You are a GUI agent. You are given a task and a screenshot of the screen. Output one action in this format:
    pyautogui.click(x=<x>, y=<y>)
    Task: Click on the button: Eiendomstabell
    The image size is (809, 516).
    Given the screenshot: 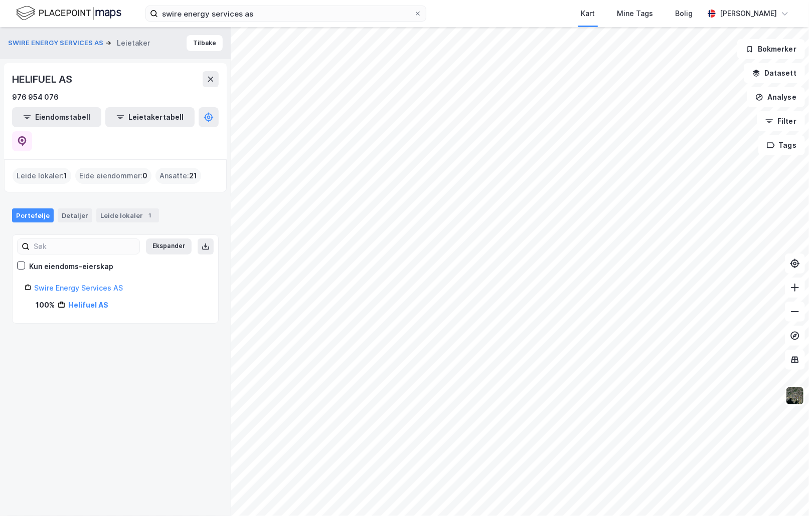 What is the action you would take?
    pyautogui.click(x=57, y=117)
    